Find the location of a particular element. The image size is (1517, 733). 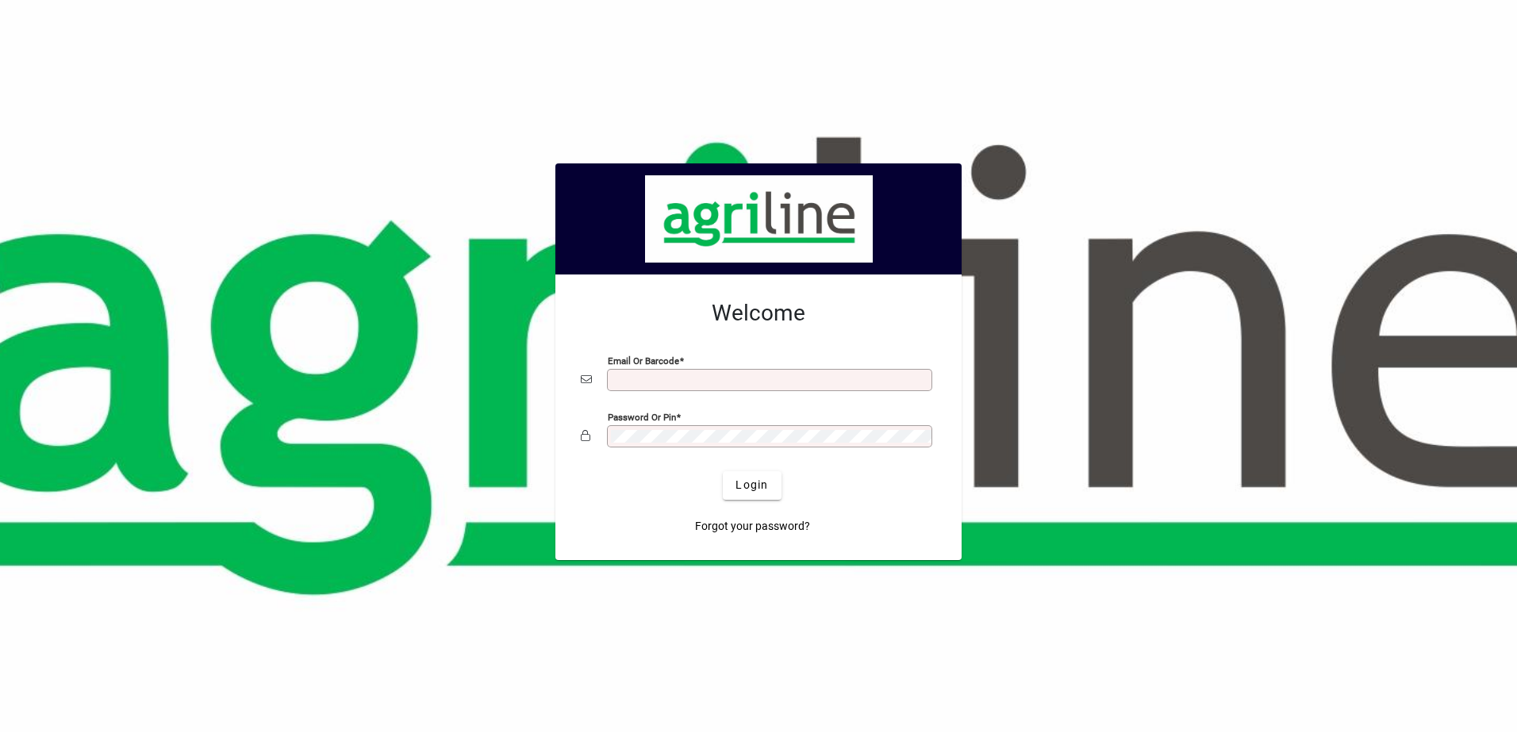

button: Login is located at coordinates (751, 485).